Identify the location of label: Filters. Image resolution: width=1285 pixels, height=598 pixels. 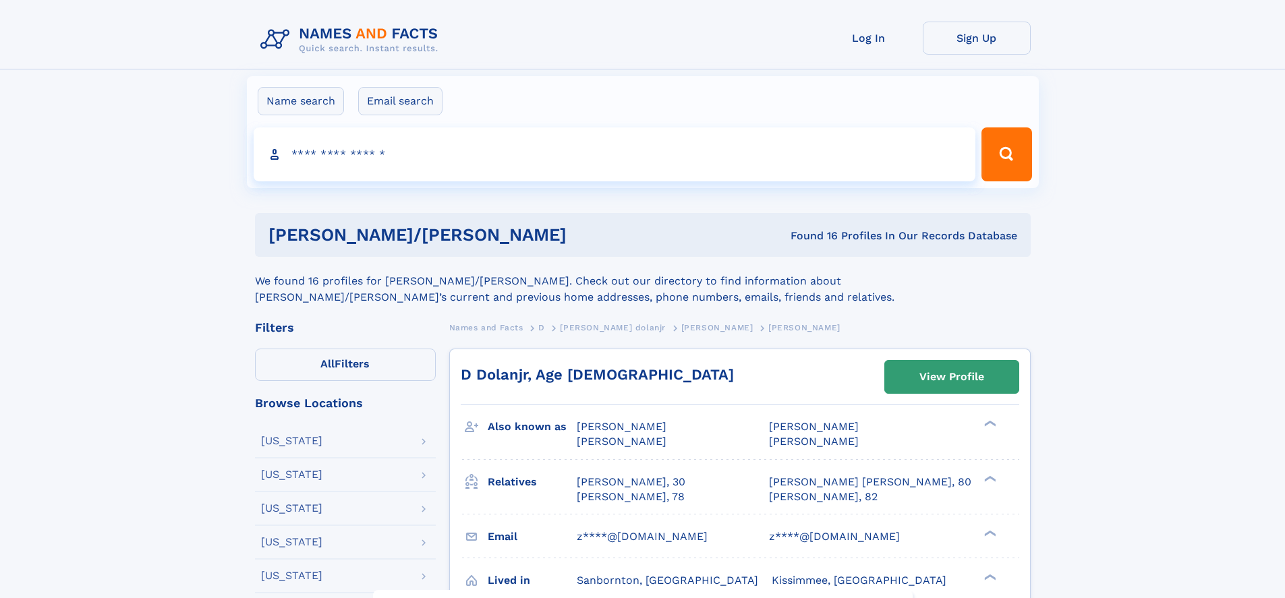
(345, 365).